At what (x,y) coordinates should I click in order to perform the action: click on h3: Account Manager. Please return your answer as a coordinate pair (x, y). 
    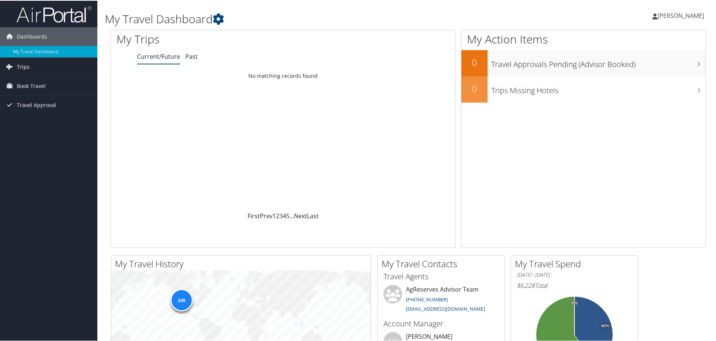
    Looking at the image, I should click on (441, 323).